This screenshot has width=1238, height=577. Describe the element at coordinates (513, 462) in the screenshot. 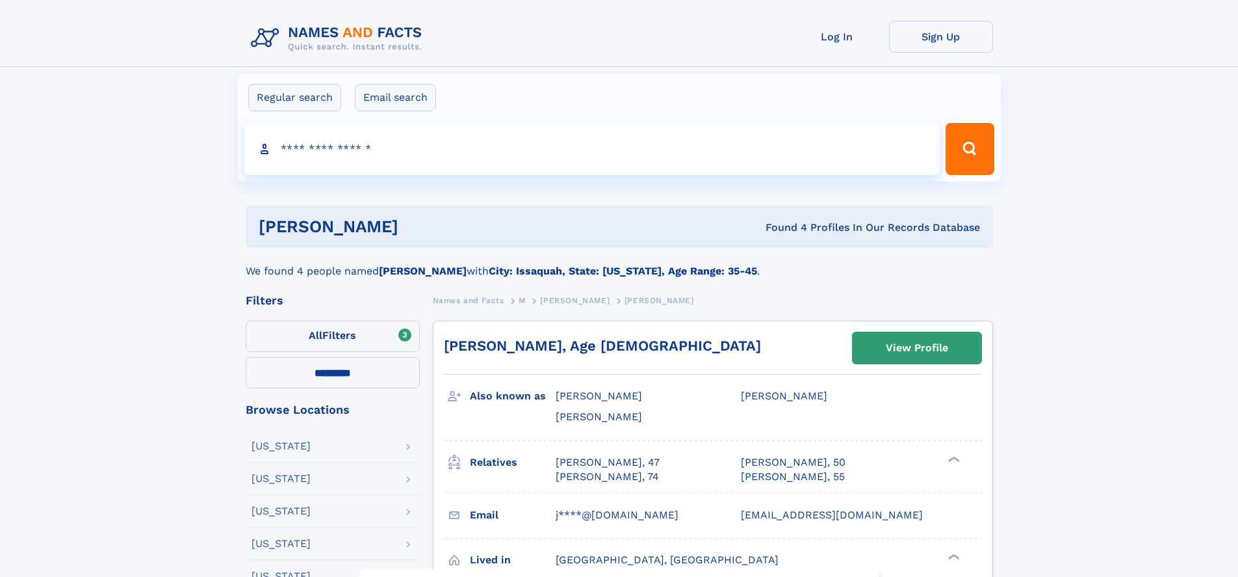

I see `h3: Relatives` at that location.